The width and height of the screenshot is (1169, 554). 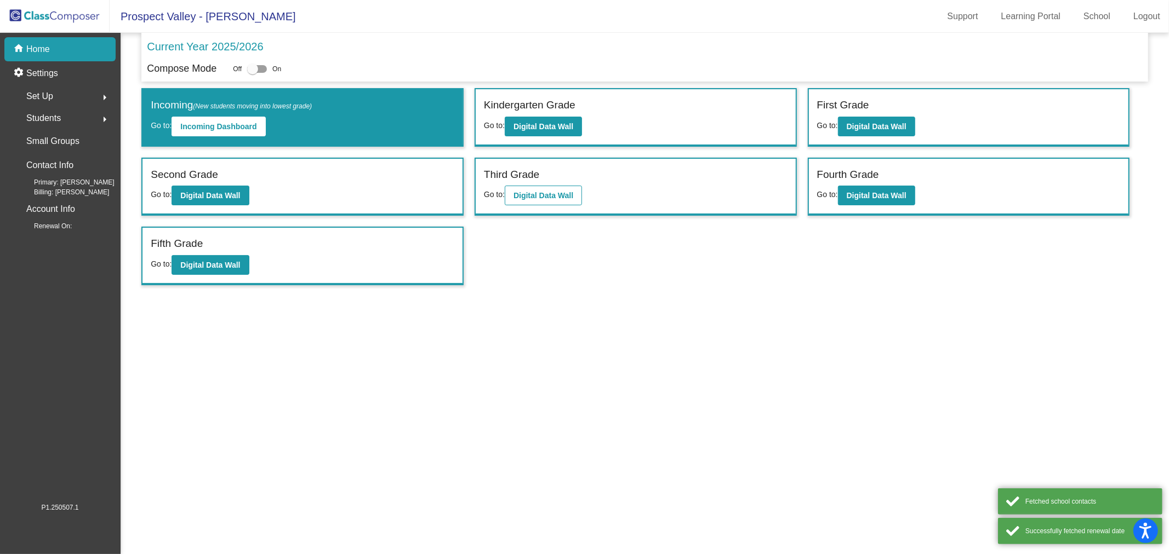 I want to click on a: Logout, so click(x=1146, y=16).